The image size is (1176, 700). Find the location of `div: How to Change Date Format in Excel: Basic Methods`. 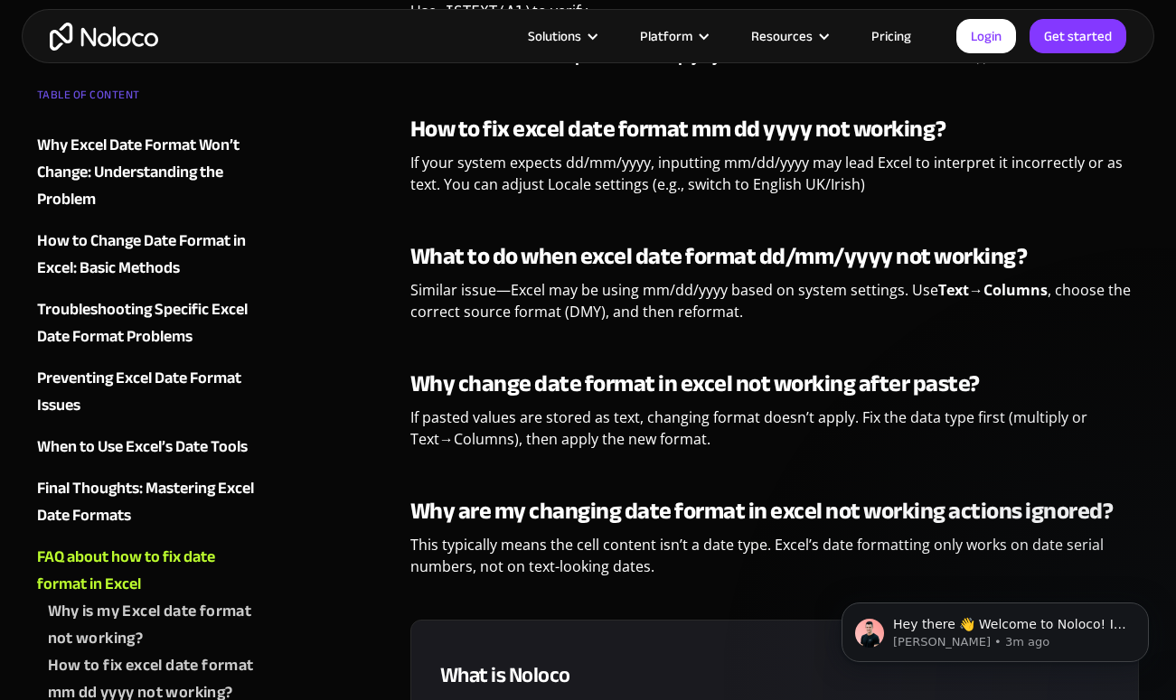

div: How to Change Date Format in Excel: Basic Methods is located at coordinates (146, 255).